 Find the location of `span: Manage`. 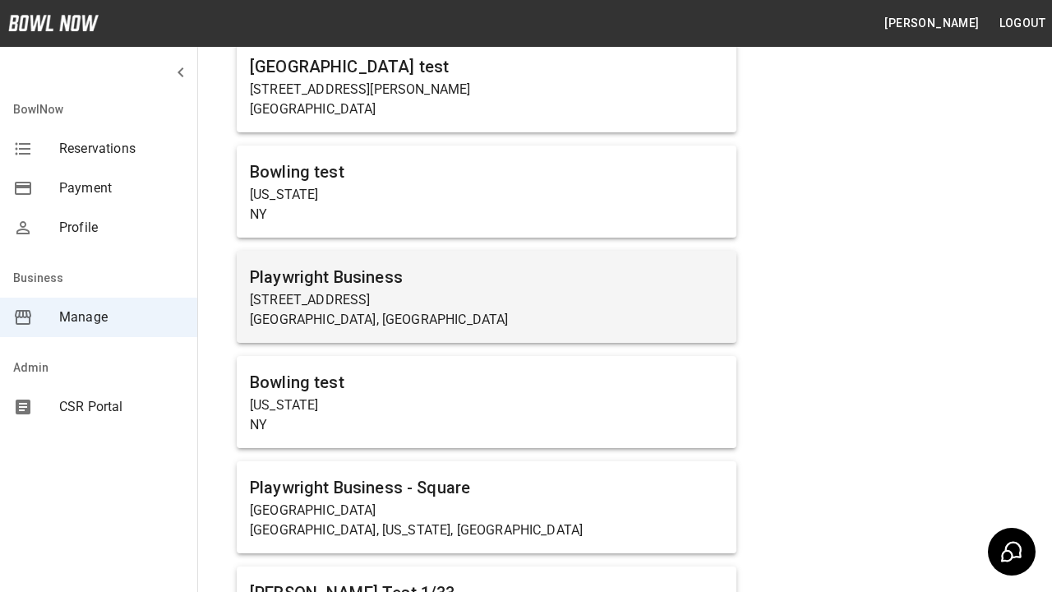

span: Manage is located at coordinates (122, 317).